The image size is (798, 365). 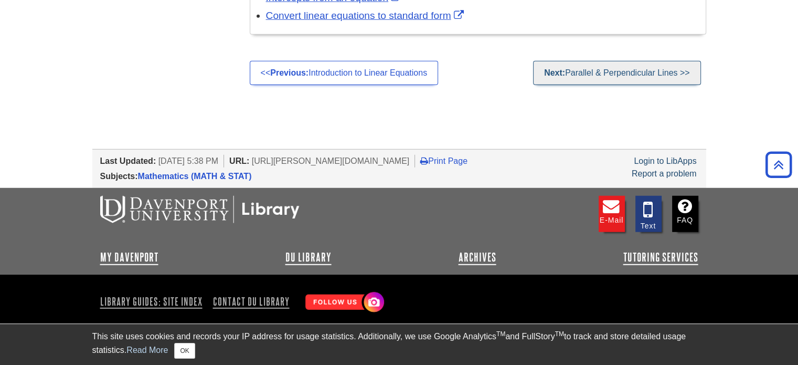 I want to click on a: <<Previous:Introduction to Linear Equations, so click(x=344, y=73).